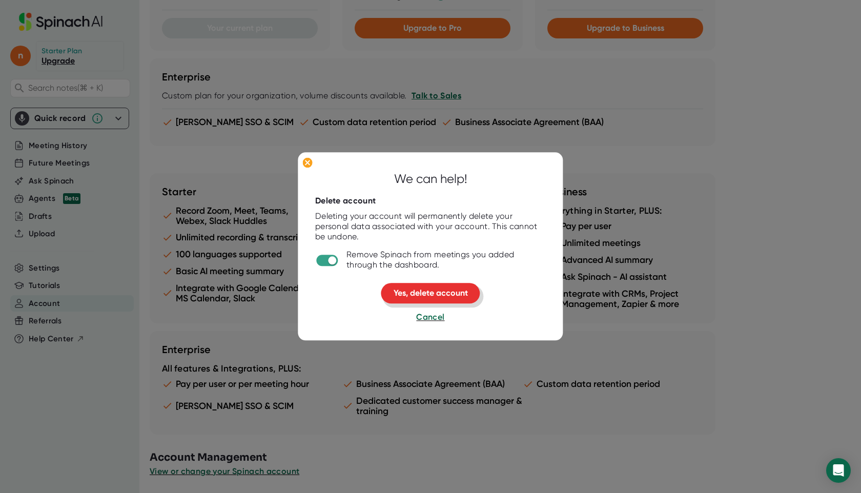 This screenshot has width=861, height=493. I want to click on button: Cancel, so click(430, 317).